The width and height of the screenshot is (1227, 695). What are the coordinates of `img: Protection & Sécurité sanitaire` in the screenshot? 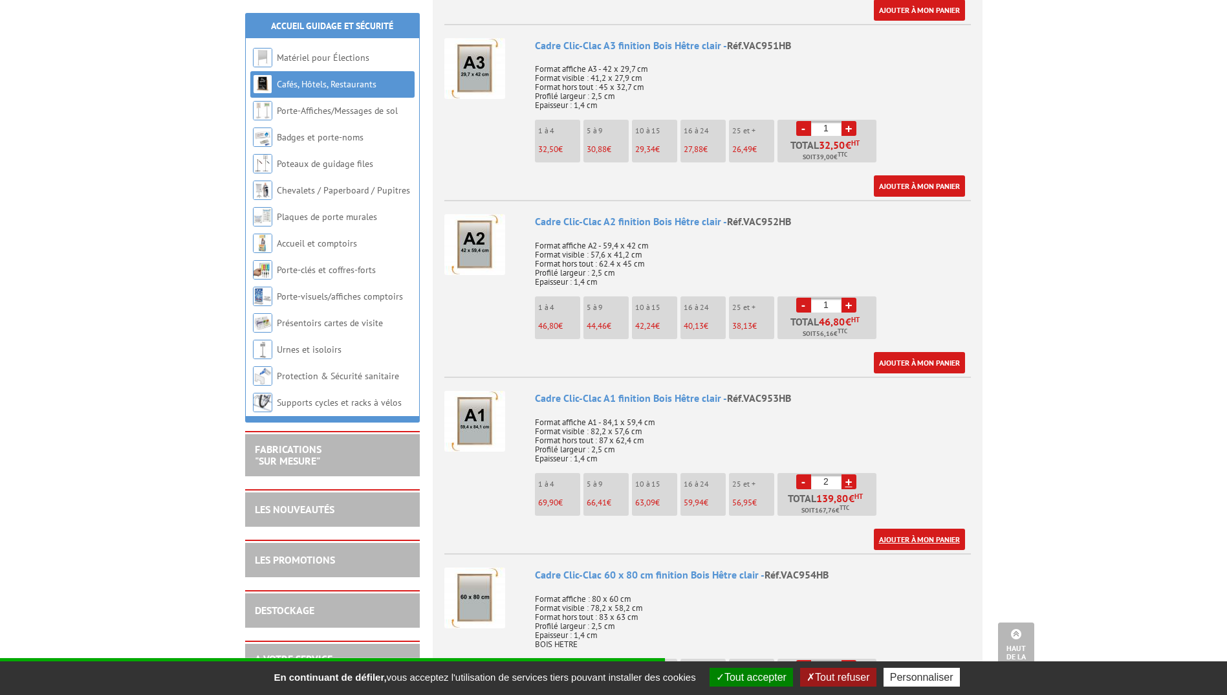 It's located at (263, 376).